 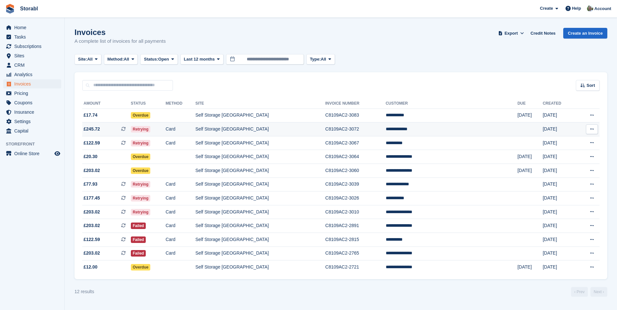 What do you see at coordinates (355, 267) in the screenshot?
I see `td: C8109AC2-2721` at bounding box center [355, 267].